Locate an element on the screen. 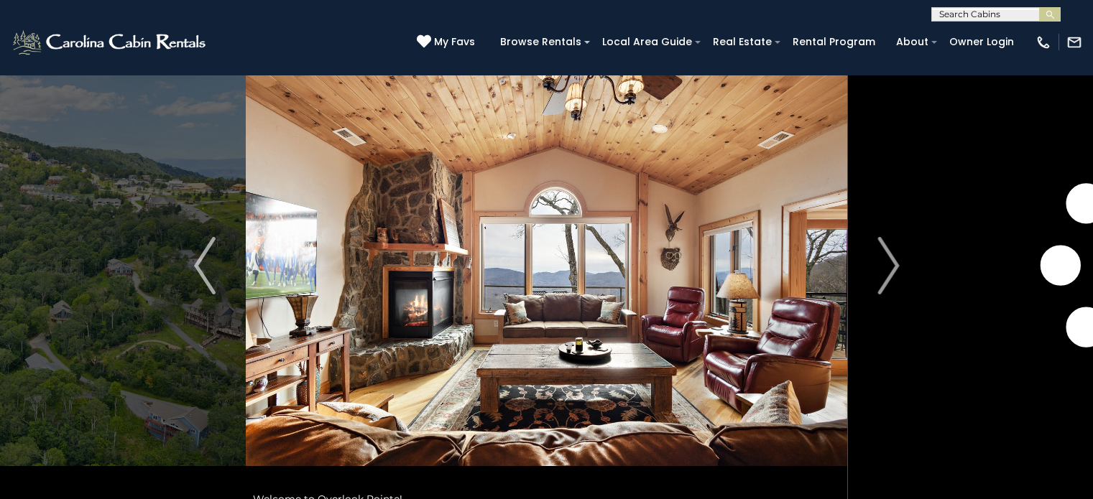 Image resolution: width=1093 pixels, height=499 pixels. img: phone-regular-white.png is located at coordinates (1043, 42).